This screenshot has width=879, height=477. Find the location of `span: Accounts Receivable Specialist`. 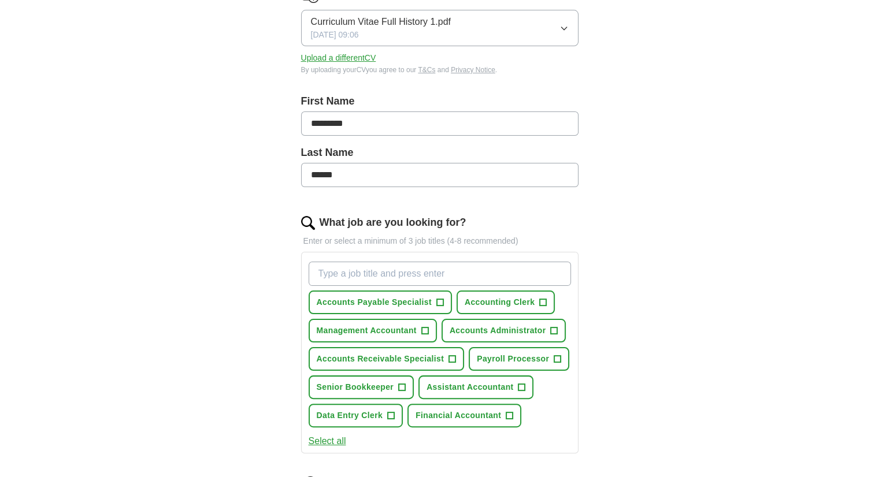

span: Accounts Receivable Specialist is located at coordinates (380, 359).